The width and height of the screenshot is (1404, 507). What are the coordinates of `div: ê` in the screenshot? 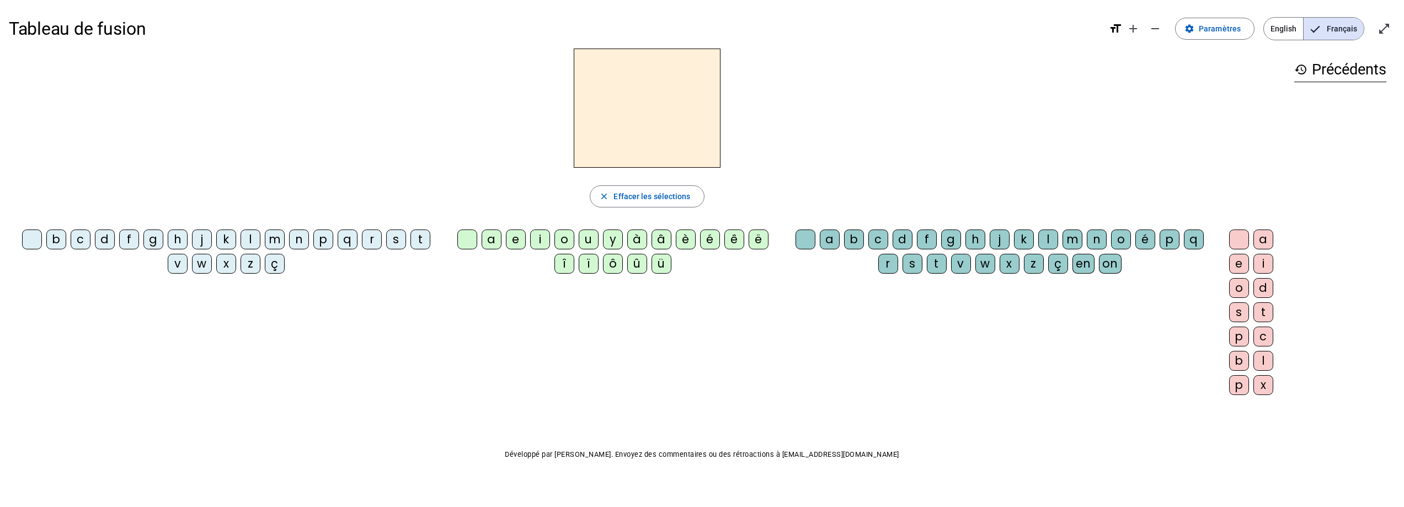 It's located at (734, 239).